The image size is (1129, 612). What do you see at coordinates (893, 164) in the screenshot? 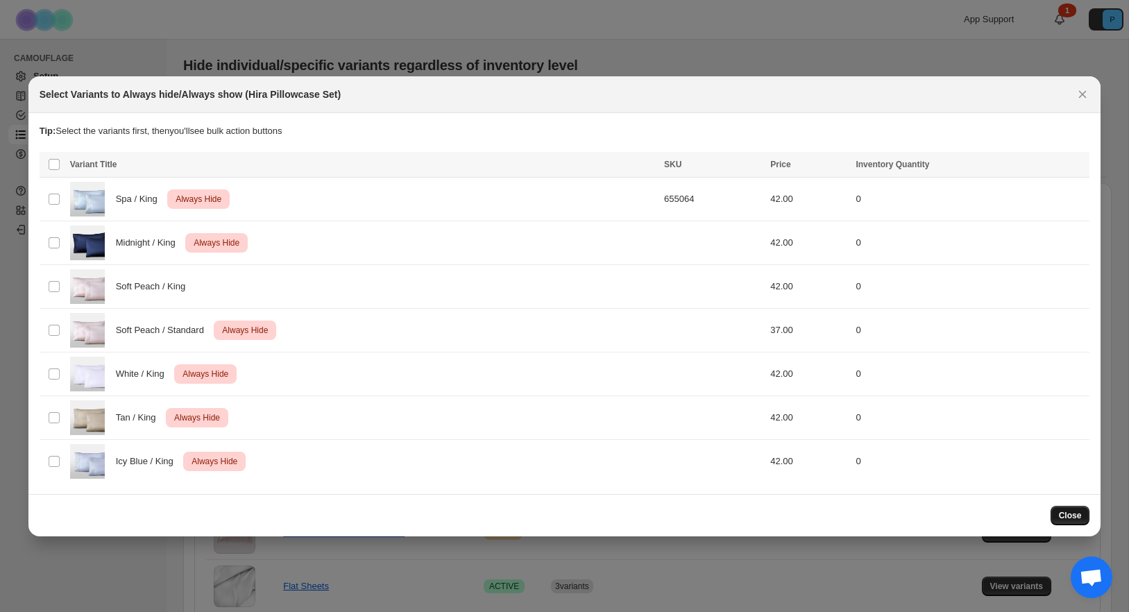
I see `span: Inventory Quantity` at bounding box center [893, 164].